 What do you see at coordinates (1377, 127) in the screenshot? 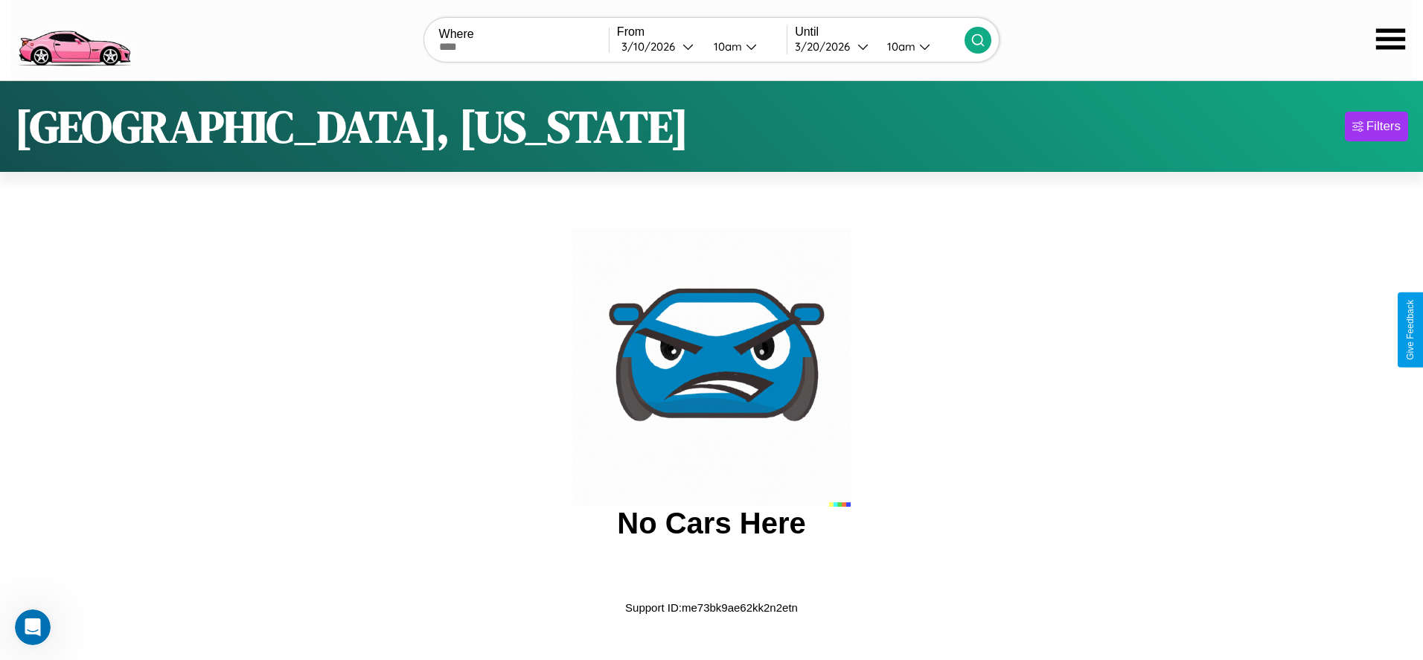
I see `button: Filters` at bounding box center [1377, 127].